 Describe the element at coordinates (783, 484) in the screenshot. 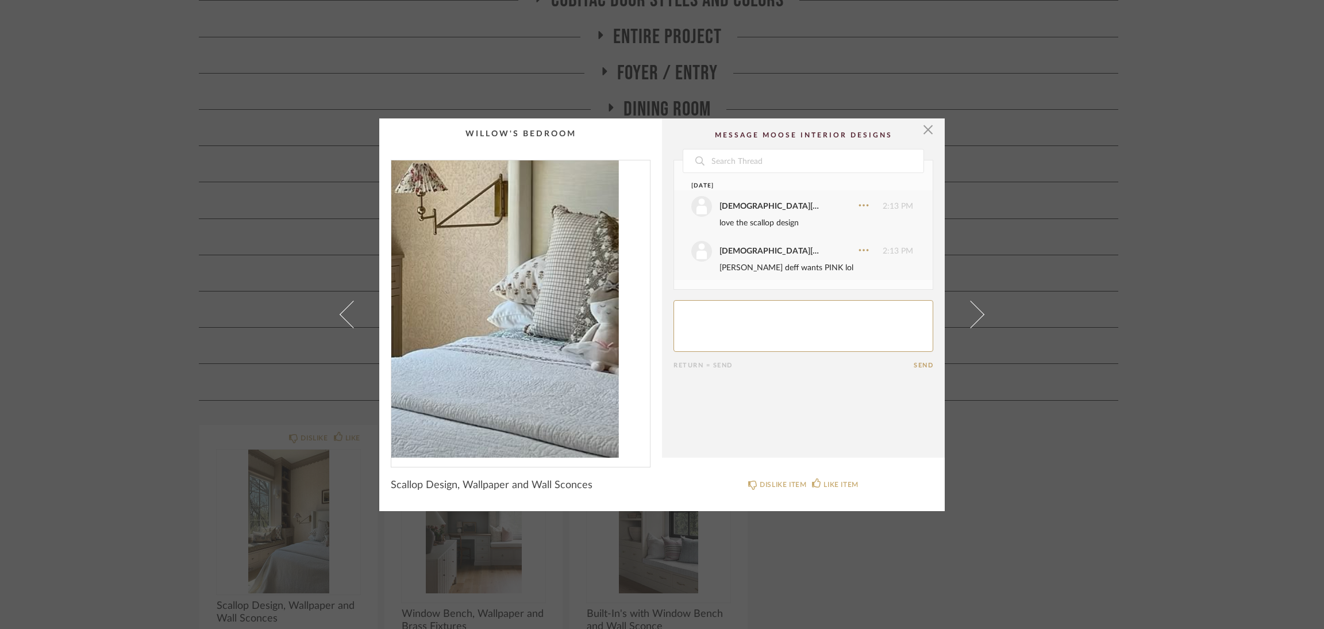

I see `div: DISLIKE ITEM` at that location.